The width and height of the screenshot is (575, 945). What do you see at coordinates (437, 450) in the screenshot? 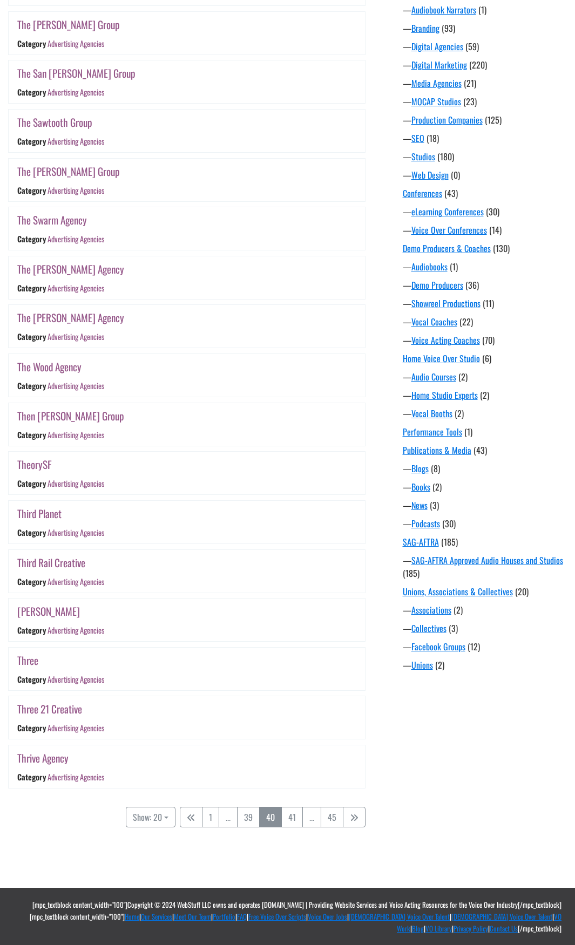
I see `a: Publications & Media` at bounding box center [437, 450].